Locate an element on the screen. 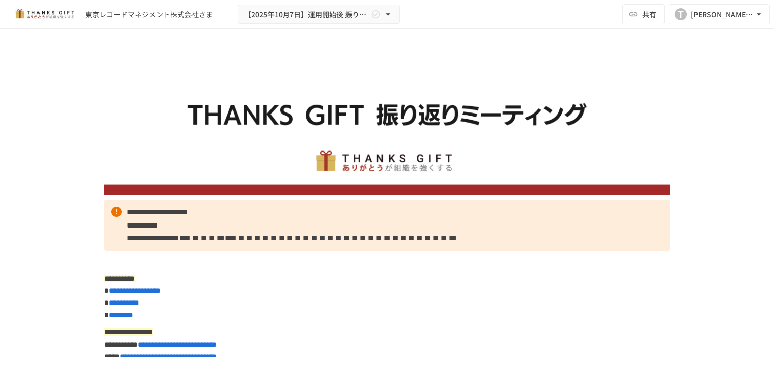 This screenshot has height=378, width=774. button: 【2025年10月7日】運用開始後 振り返りミーティング is located at coordinates (319, 14).